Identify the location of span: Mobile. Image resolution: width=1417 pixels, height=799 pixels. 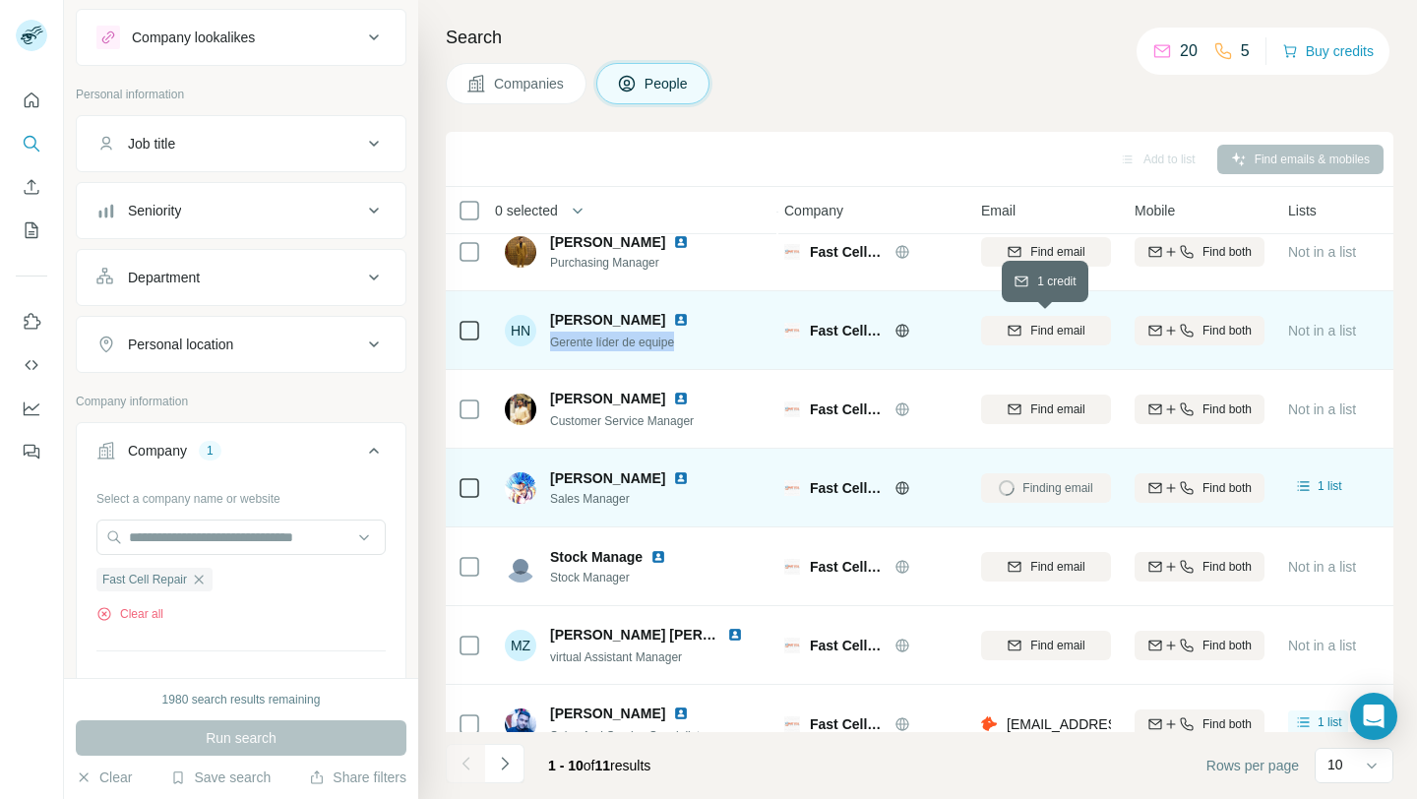
(1154, 211).